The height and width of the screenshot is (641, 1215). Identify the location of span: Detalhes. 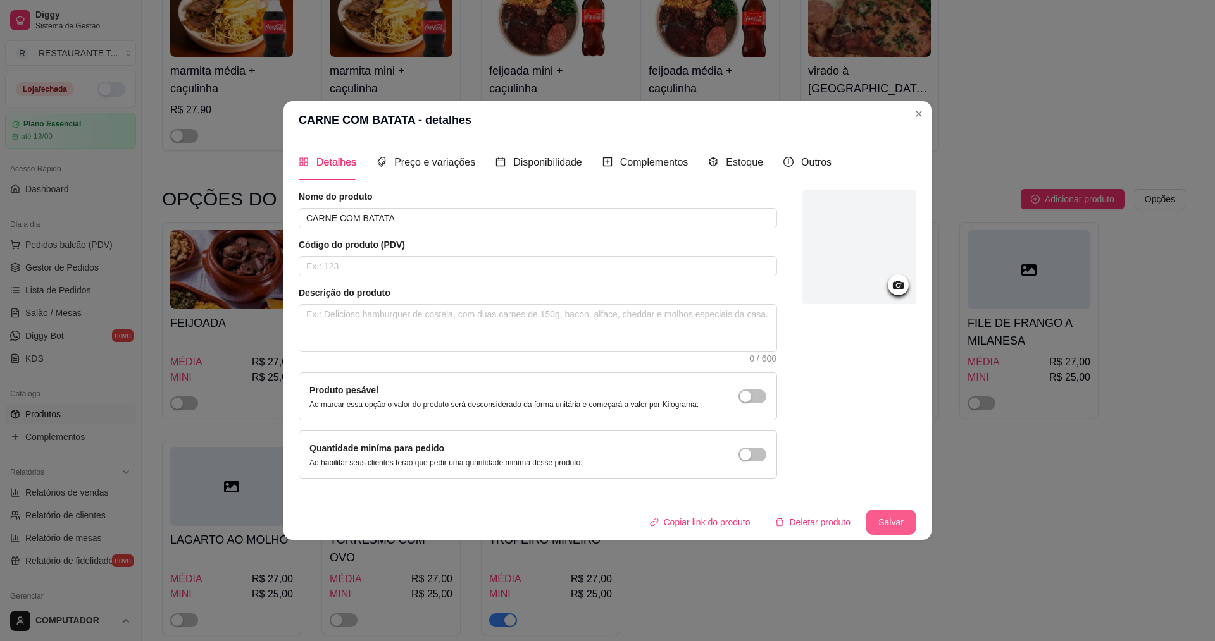
(336, 162).